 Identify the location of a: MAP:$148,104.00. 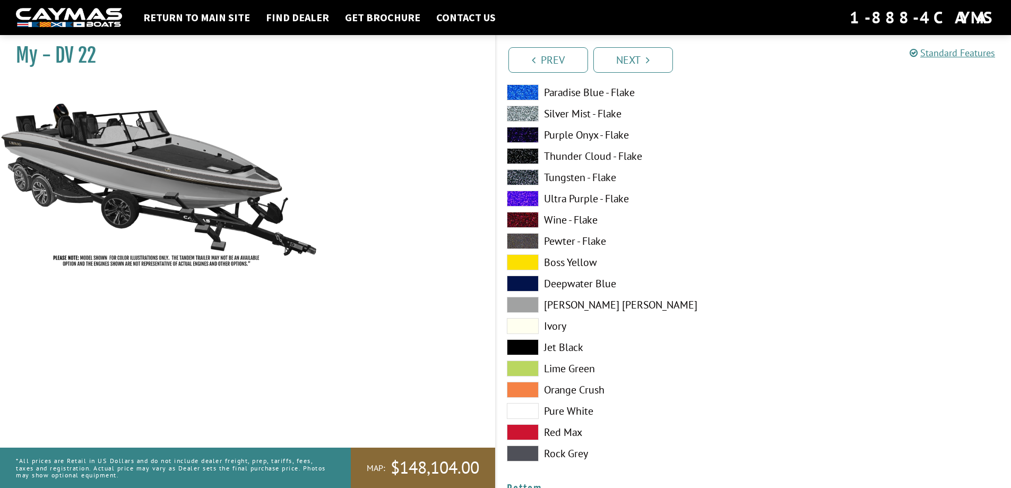
(423, 468).